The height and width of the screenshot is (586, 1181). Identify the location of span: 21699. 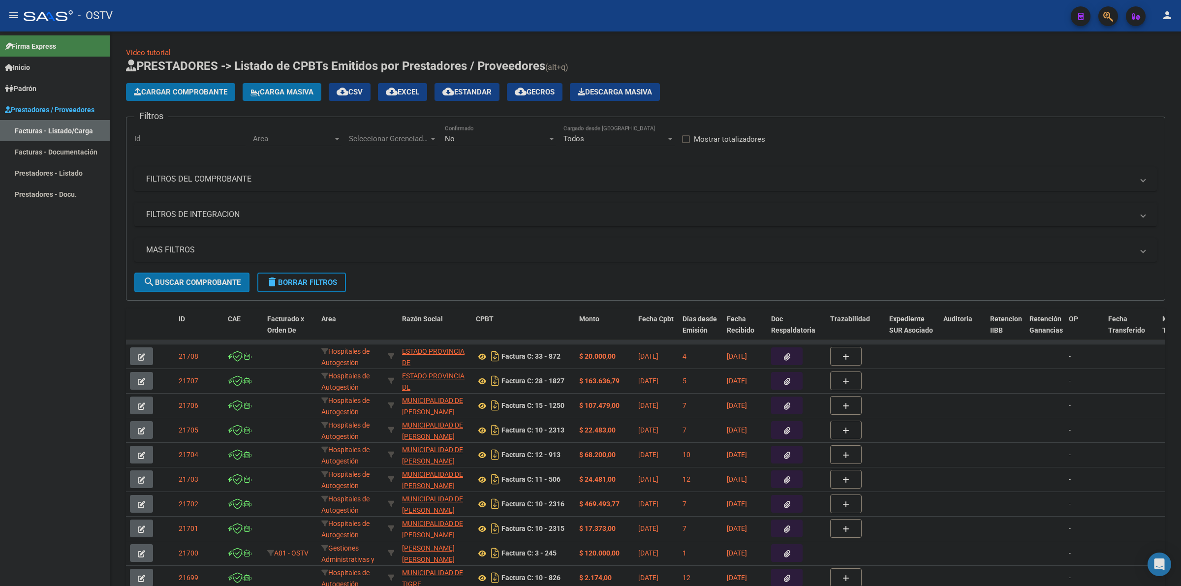
(188, 578).